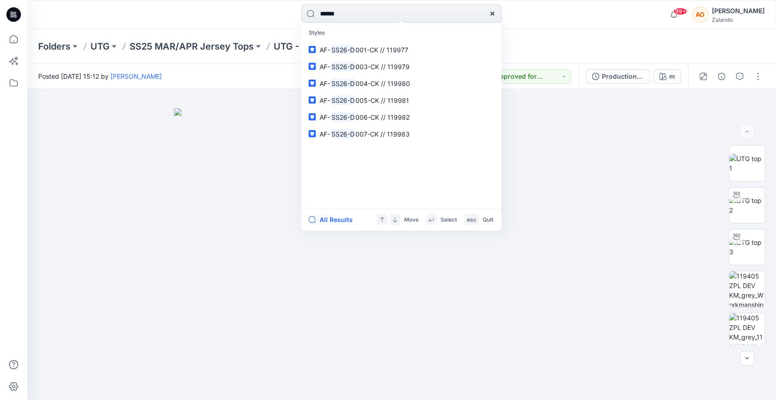  What do you see at coordinates (382, 66) in the screenshot?
I see `span: 003-CK // 119979` at bounding box center [382, 66].